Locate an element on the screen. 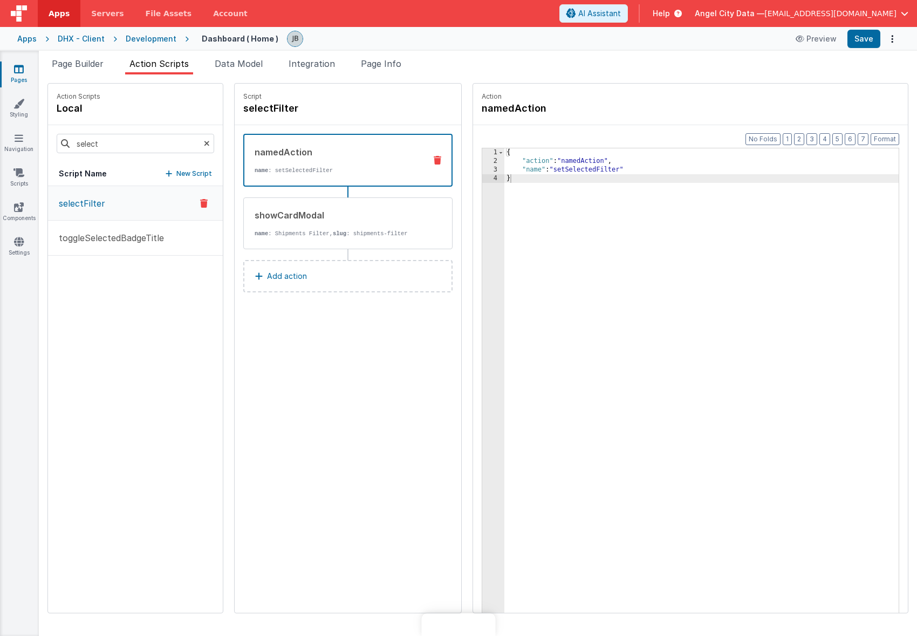 The image size is (917, 636). span: AI Assistant is located at coordinates (599, 13).